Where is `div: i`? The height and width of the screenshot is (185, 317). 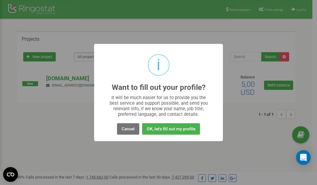 div: i is located at coordinates (158, 65).